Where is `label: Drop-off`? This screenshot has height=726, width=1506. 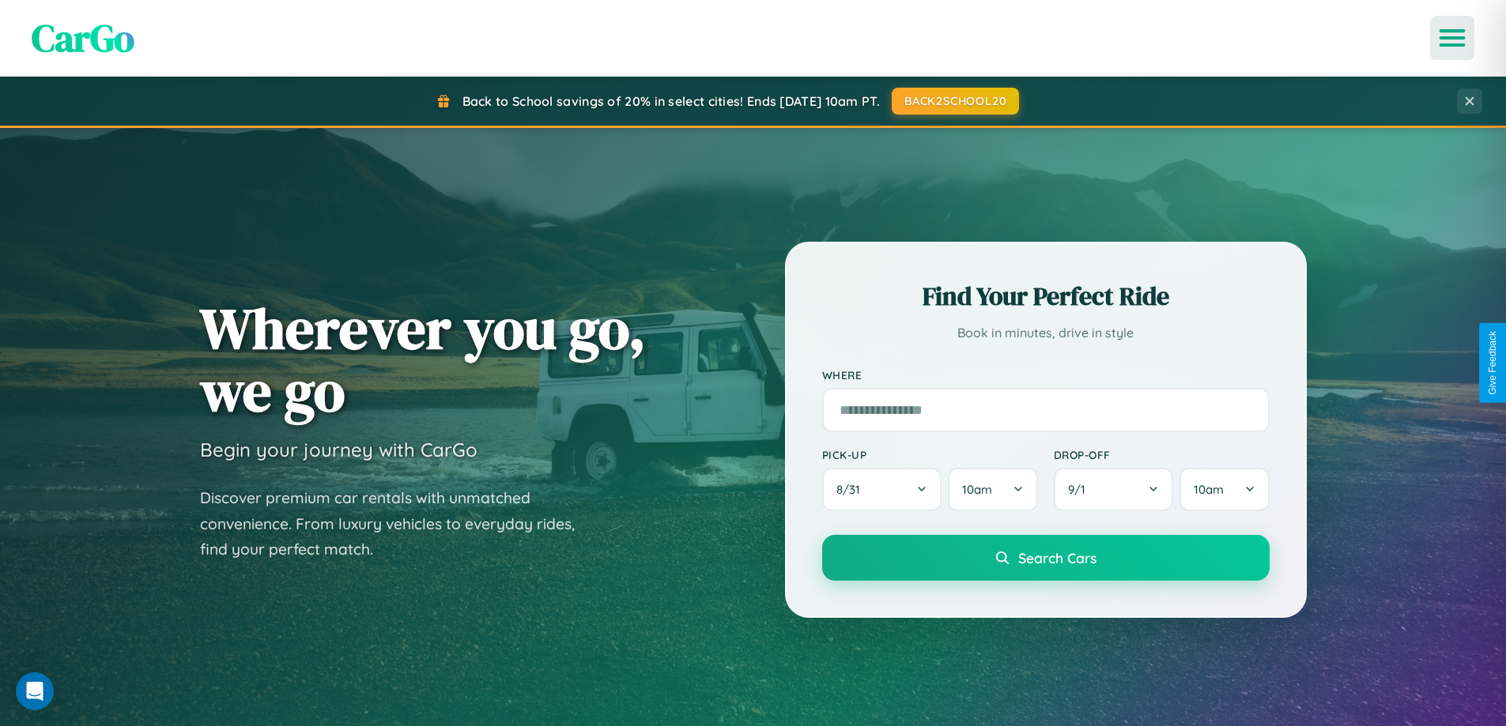 label: Drop-off is located at coordinates (1161, 454).